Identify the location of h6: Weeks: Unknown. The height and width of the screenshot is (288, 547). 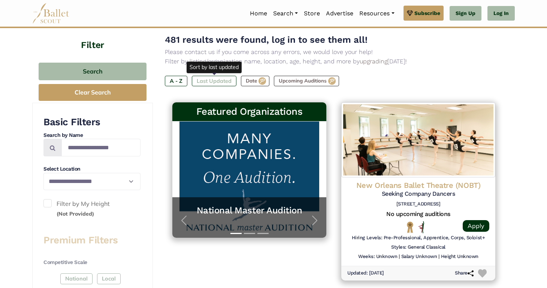
(377, 256).